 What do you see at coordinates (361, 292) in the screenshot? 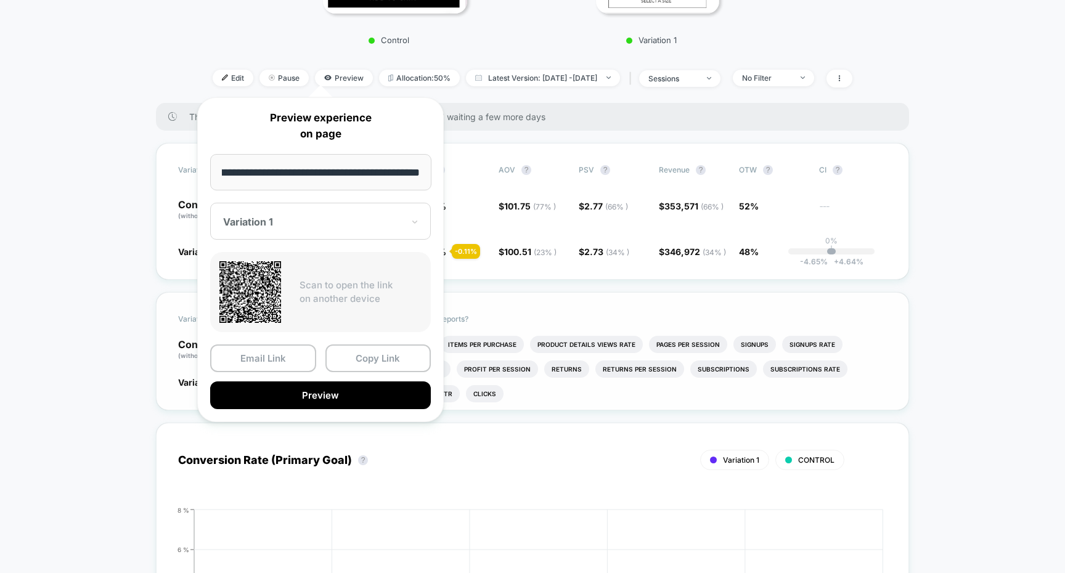
I see `p: Scan to open the link on another device` at bounding box center [361, 292].